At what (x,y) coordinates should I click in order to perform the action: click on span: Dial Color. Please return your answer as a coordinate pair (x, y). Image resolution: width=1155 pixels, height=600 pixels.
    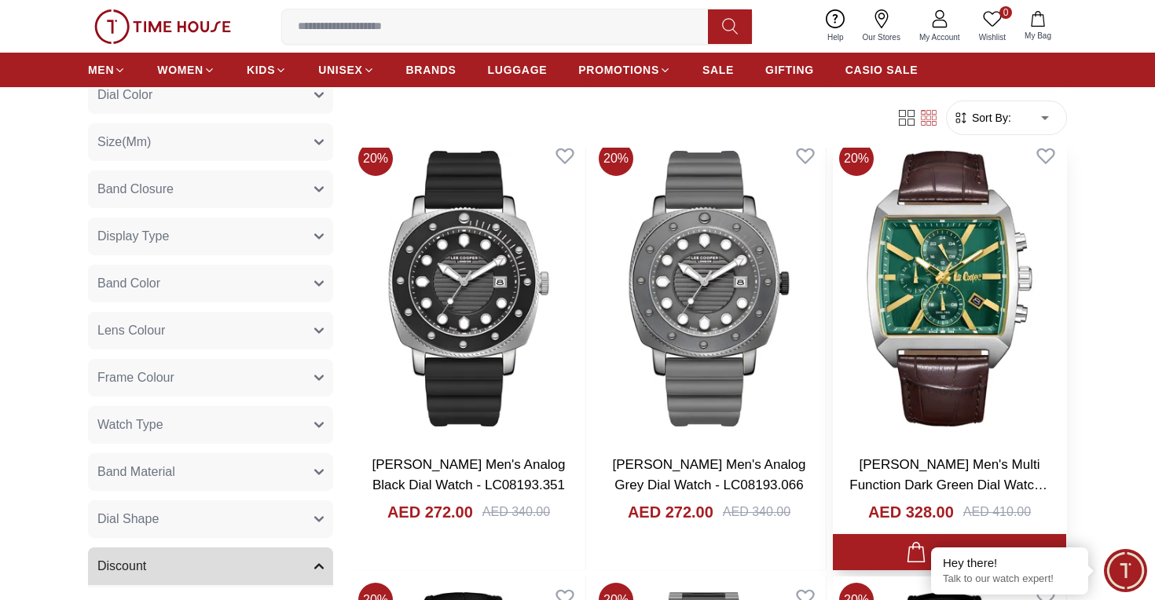
    Looking at the image, I should click on (125, 95).